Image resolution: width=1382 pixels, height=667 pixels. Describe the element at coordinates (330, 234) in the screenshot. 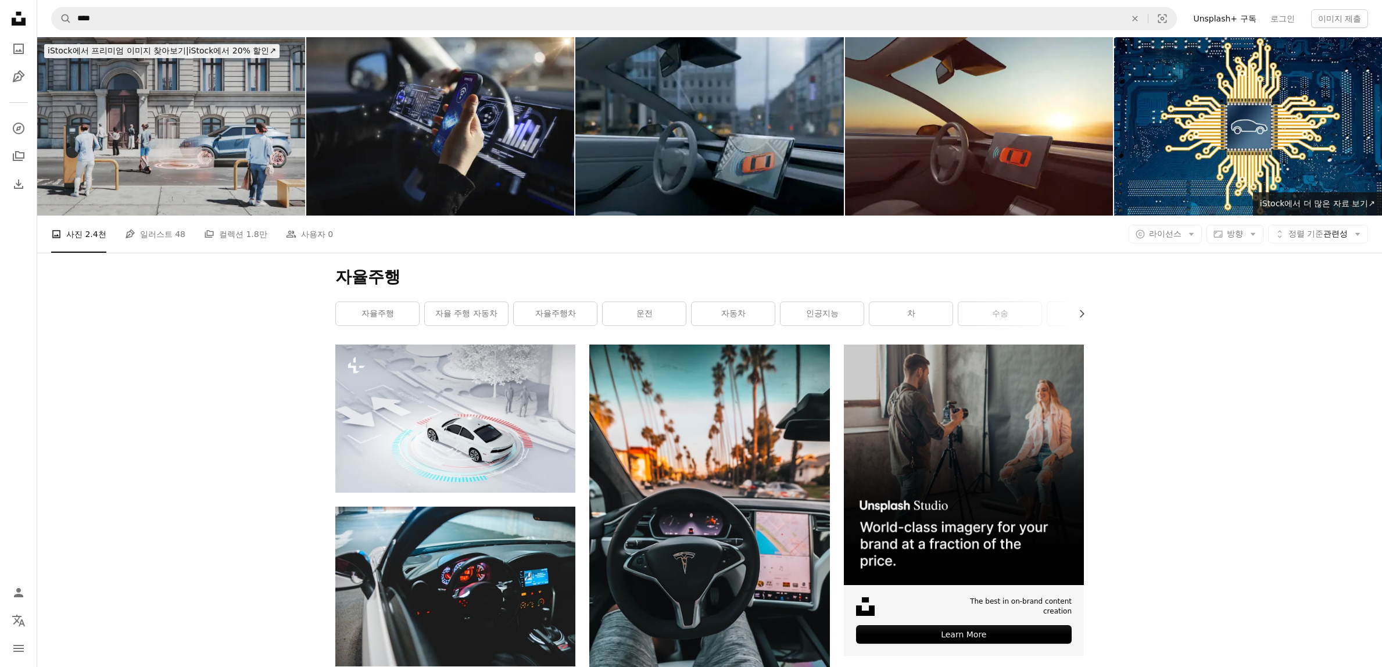

I see `span: 0` at that location.